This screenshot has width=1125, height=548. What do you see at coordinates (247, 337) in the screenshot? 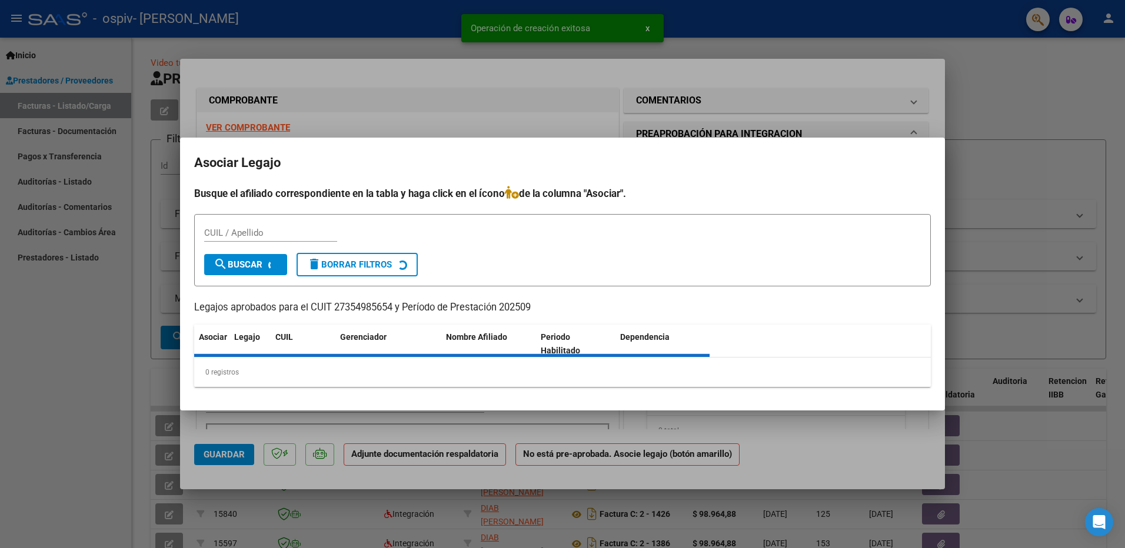
I see `span: Legajo` at bounding box center [247, 337].